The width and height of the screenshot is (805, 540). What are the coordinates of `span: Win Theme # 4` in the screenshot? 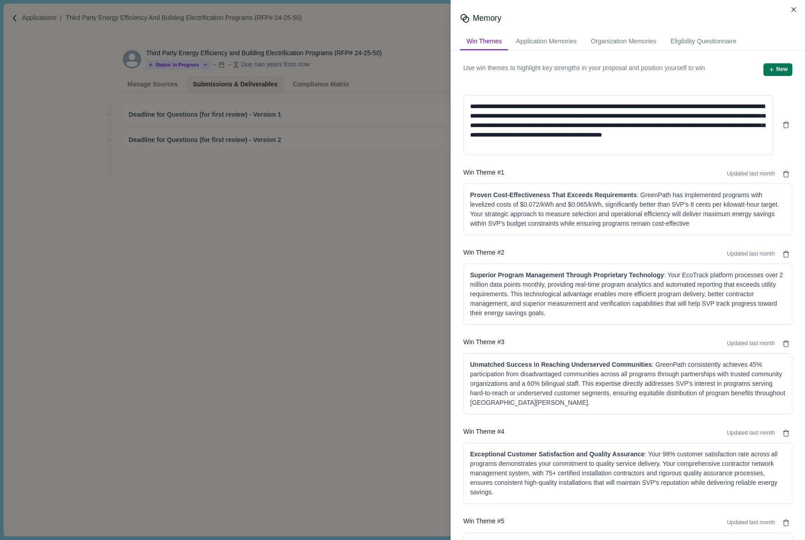 It's located at (484, 433).